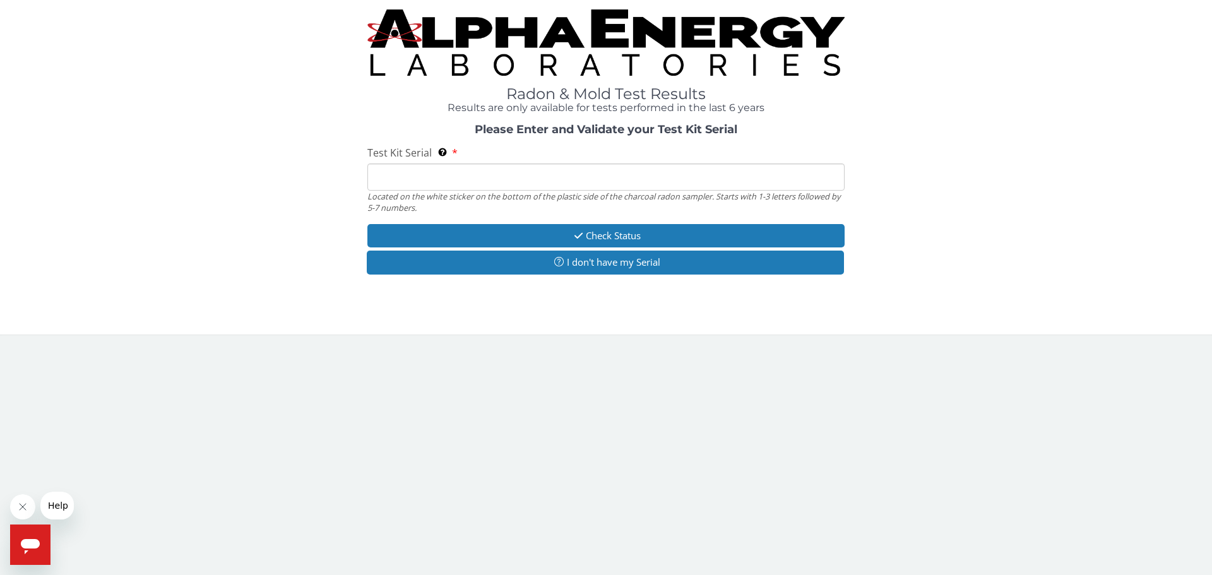 Image resolution: width=1212 pixels, height=575 pixels. I want to click on button: I don't have my Serial, so click(605, 262).